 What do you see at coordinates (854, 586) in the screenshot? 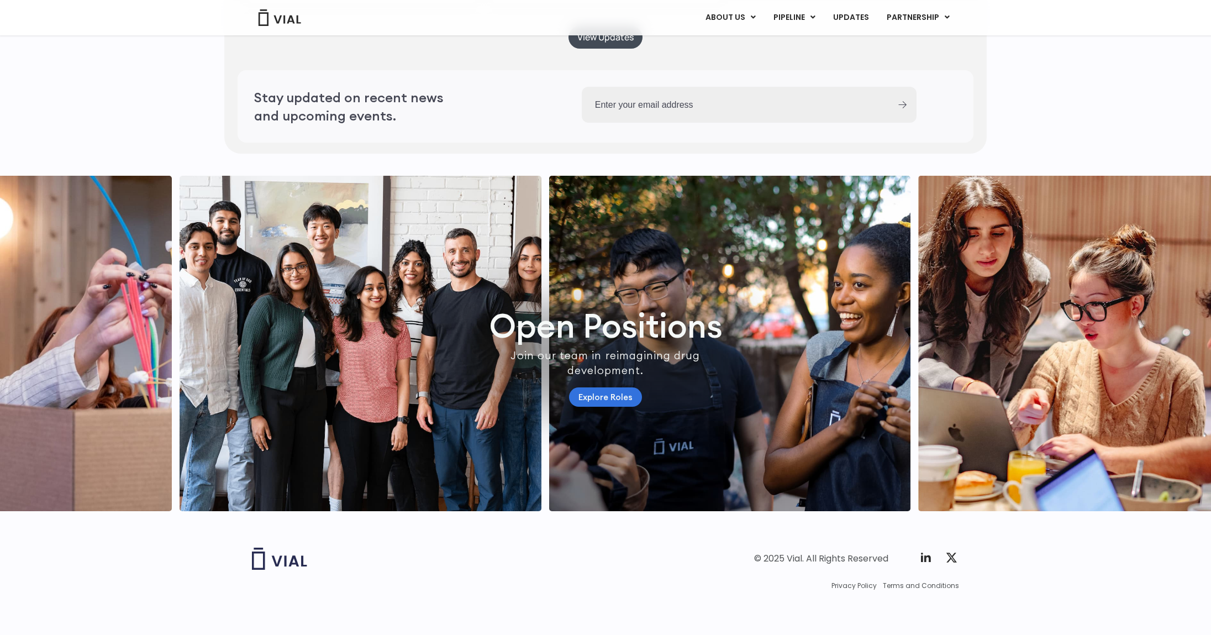
I see `span: Privacy Policy` at bounding box center [854, 586].